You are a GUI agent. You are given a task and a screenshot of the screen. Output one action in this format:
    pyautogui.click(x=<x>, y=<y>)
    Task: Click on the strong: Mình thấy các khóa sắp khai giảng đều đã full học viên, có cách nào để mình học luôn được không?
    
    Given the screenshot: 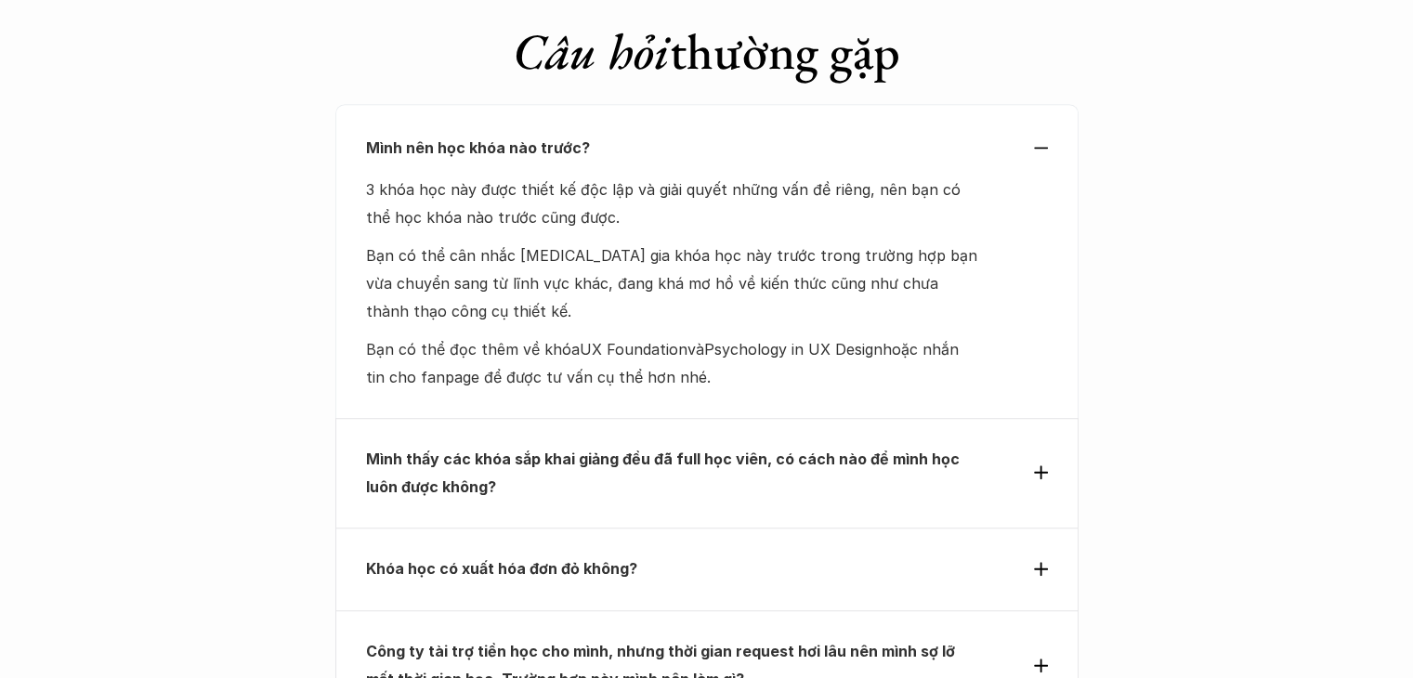 What is the action you would take?
    pyautogui.click(x=664, y=473)
    